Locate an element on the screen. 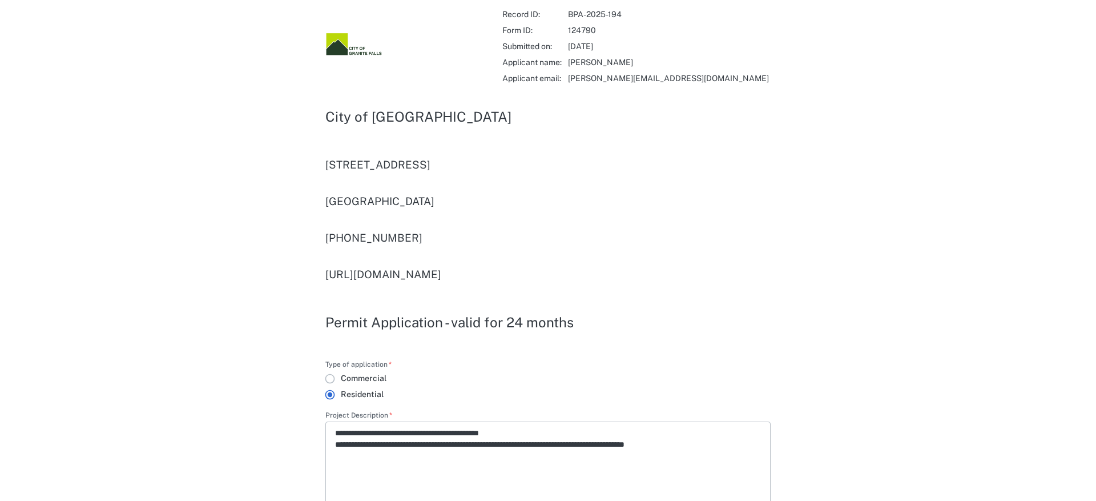 This screenshot has height=501, width=1096. h2: Permit Application - valid for 24 months is located at coordinates (548, 322).